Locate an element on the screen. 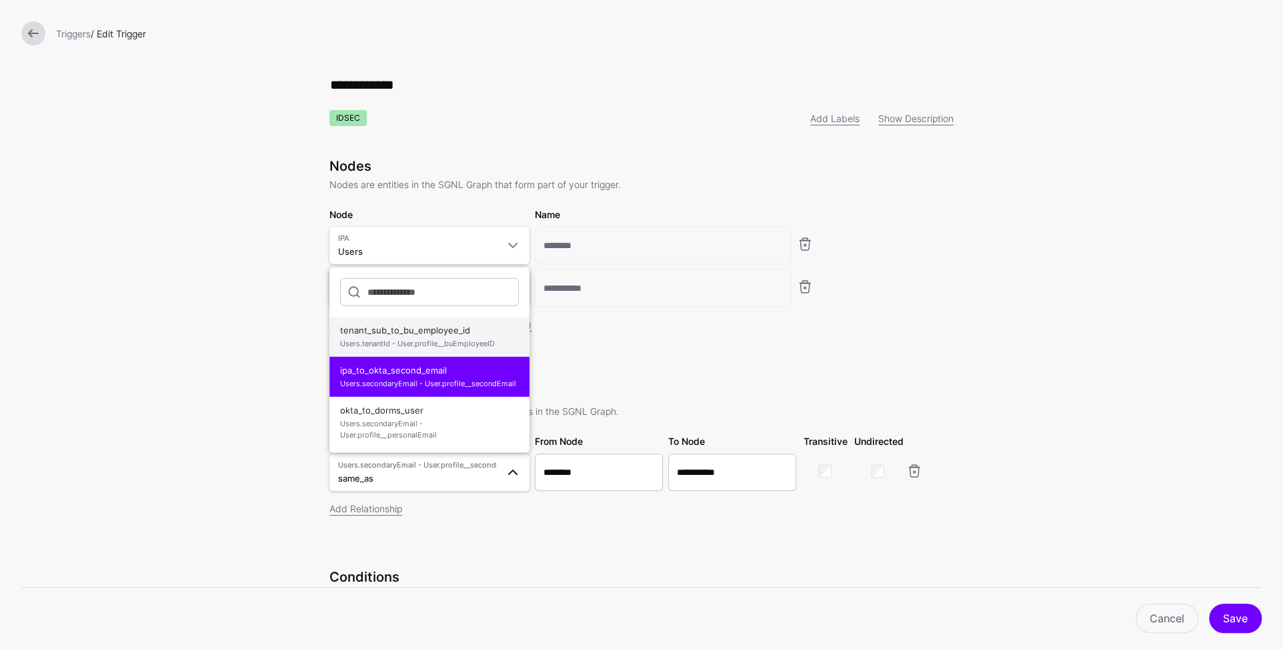  h3: Nodes is located at coordinates (642, 166).